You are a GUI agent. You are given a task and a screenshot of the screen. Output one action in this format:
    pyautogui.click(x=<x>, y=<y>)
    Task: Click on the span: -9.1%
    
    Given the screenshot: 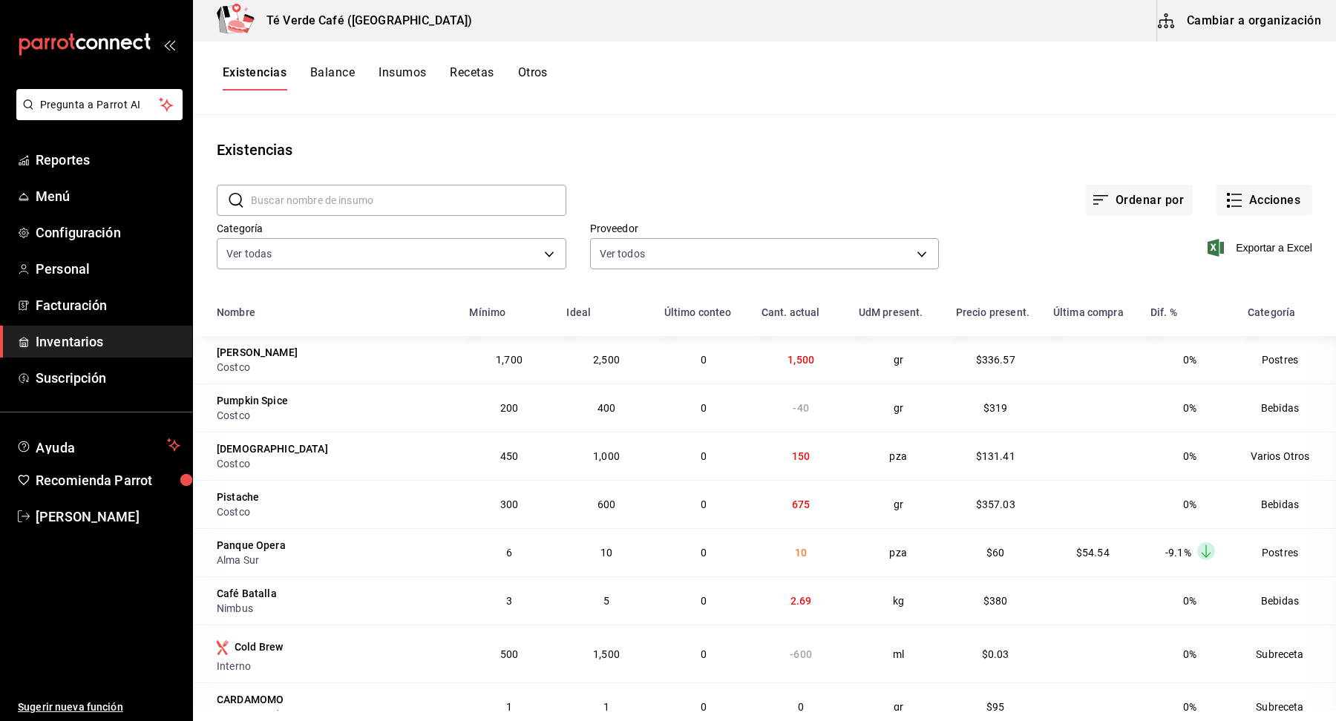 What is the action you would take?
    pyautogui.click(x=1177, y=553)
    